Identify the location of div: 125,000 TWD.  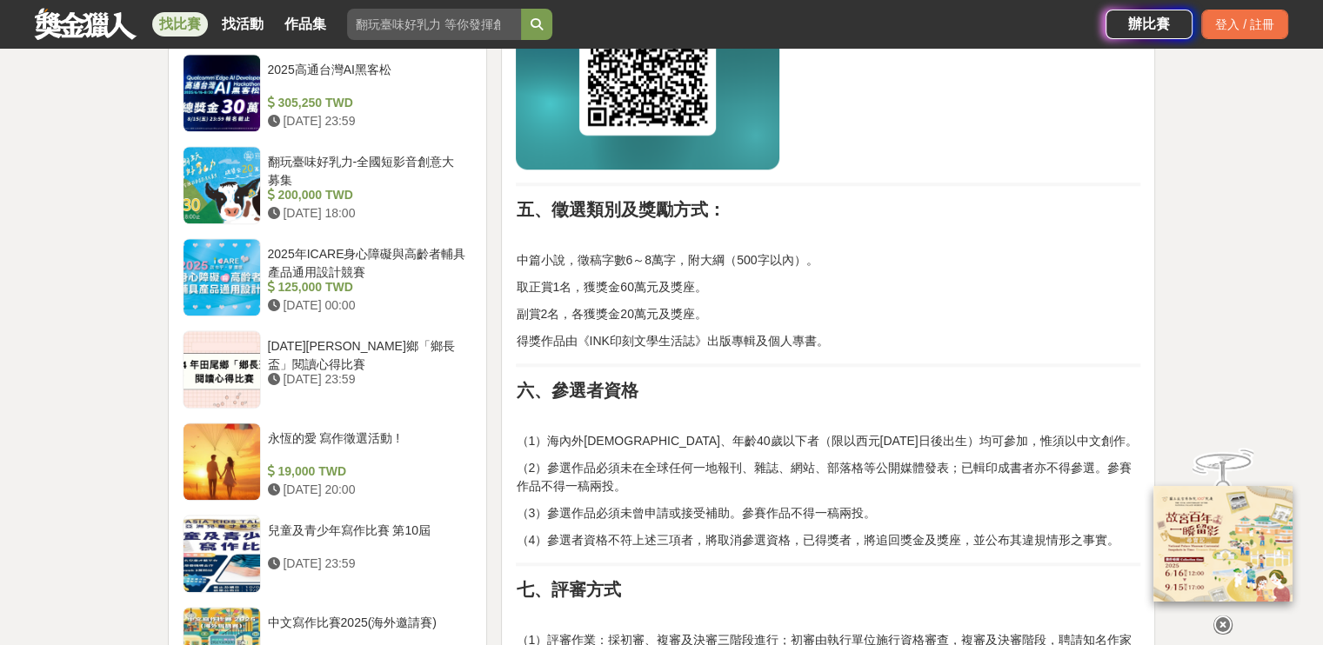
(367, 287).